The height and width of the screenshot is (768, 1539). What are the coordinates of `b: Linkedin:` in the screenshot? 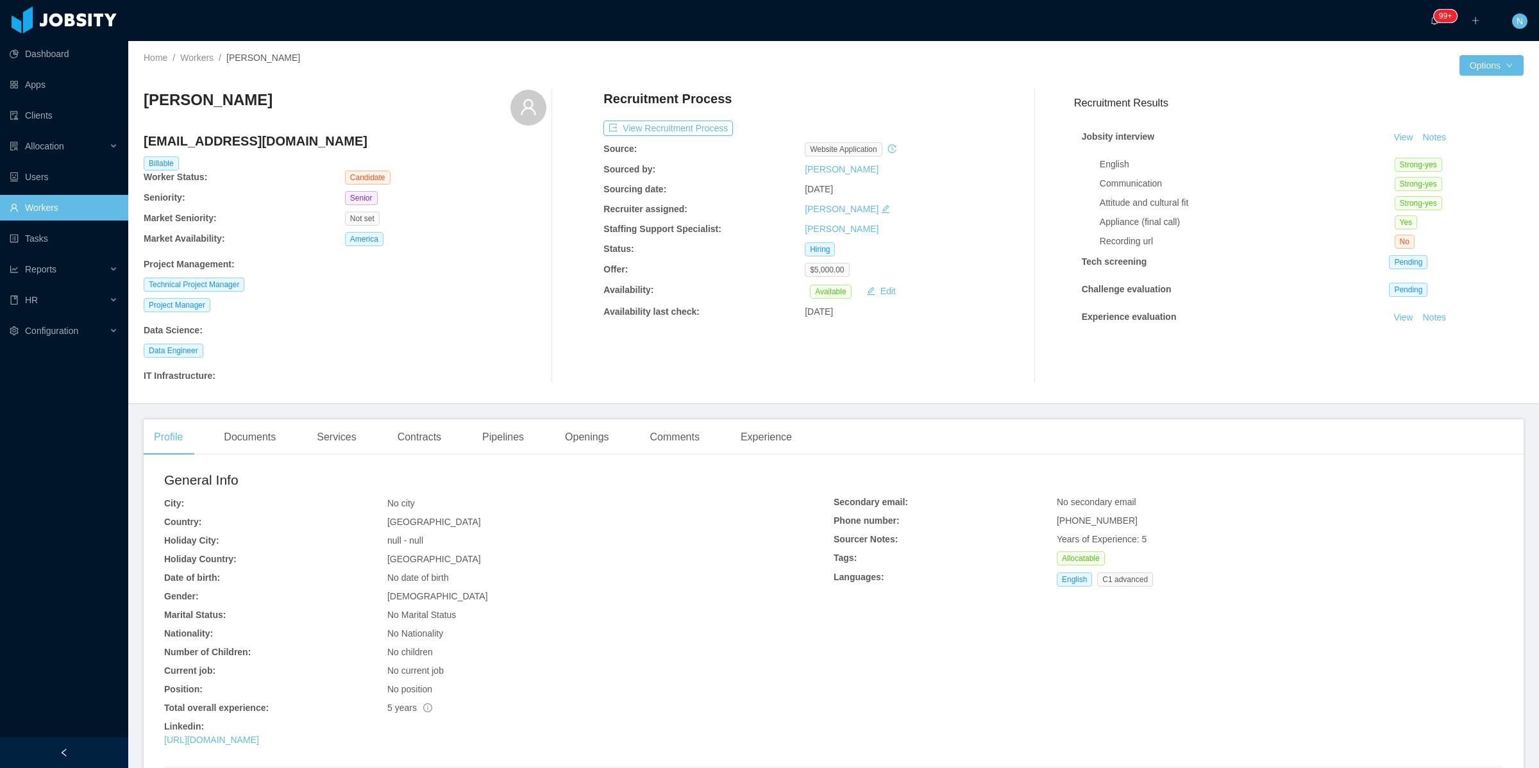 It's located at (184, 726).